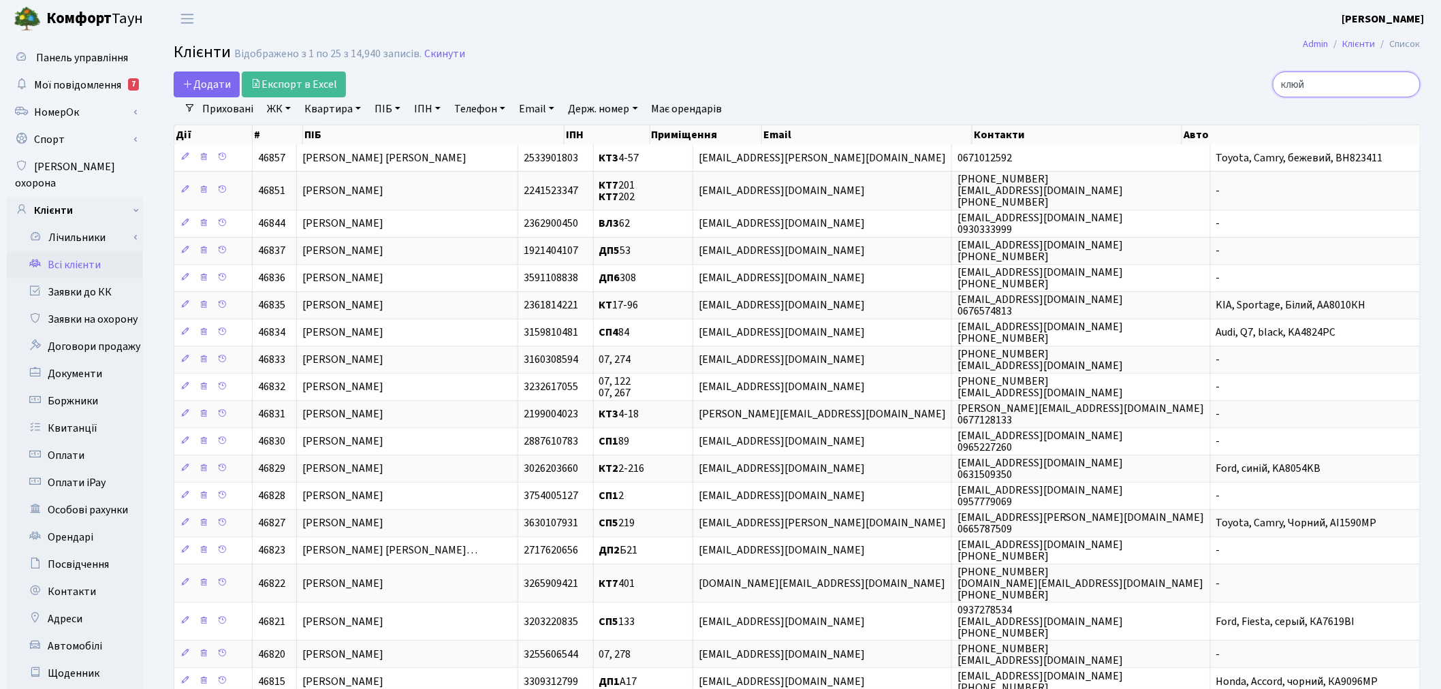 This screenshot has height=689, width=1441. I want to click on span: 46835, so click(272, 306).